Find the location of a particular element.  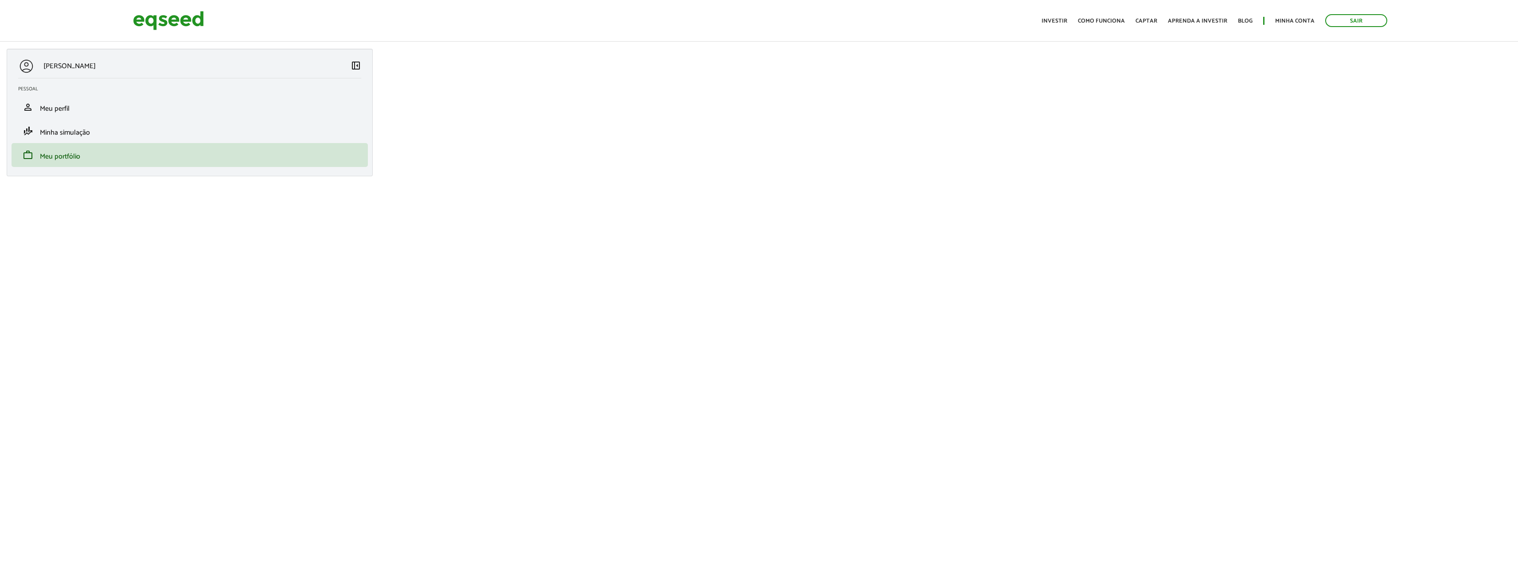

a: Blog is located at coordinates (1245, 21).